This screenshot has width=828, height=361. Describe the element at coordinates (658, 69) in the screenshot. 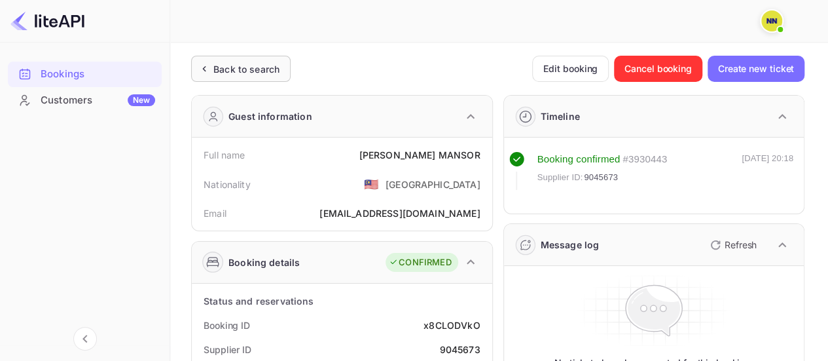

I see `button: Cancel booking` at that location.